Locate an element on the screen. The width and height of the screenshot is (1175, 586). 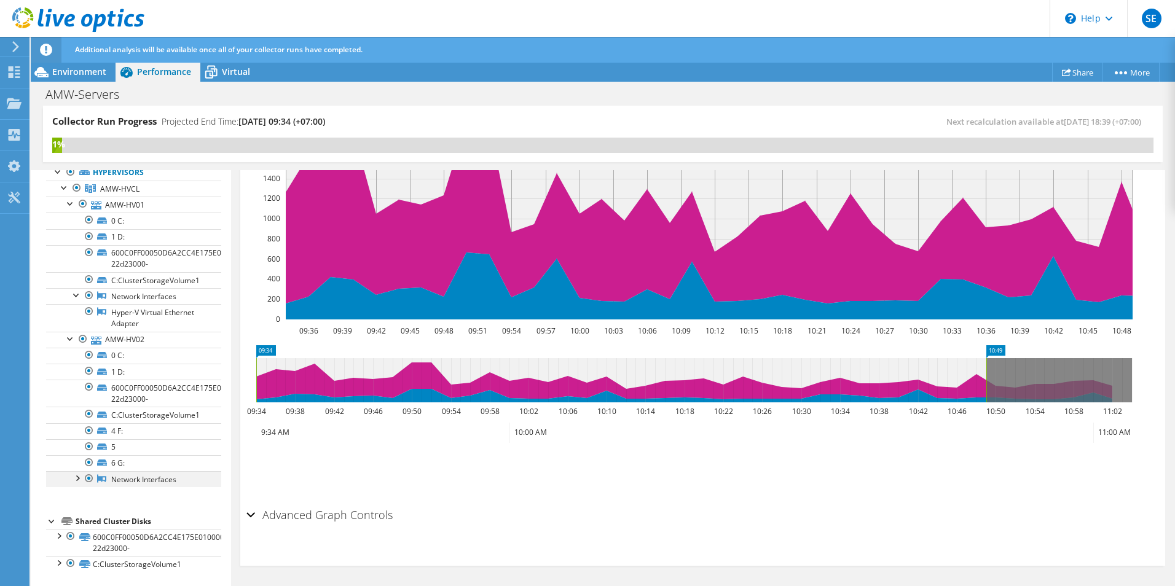
a: AMW-HV02 is located at coordinates (133, 340).